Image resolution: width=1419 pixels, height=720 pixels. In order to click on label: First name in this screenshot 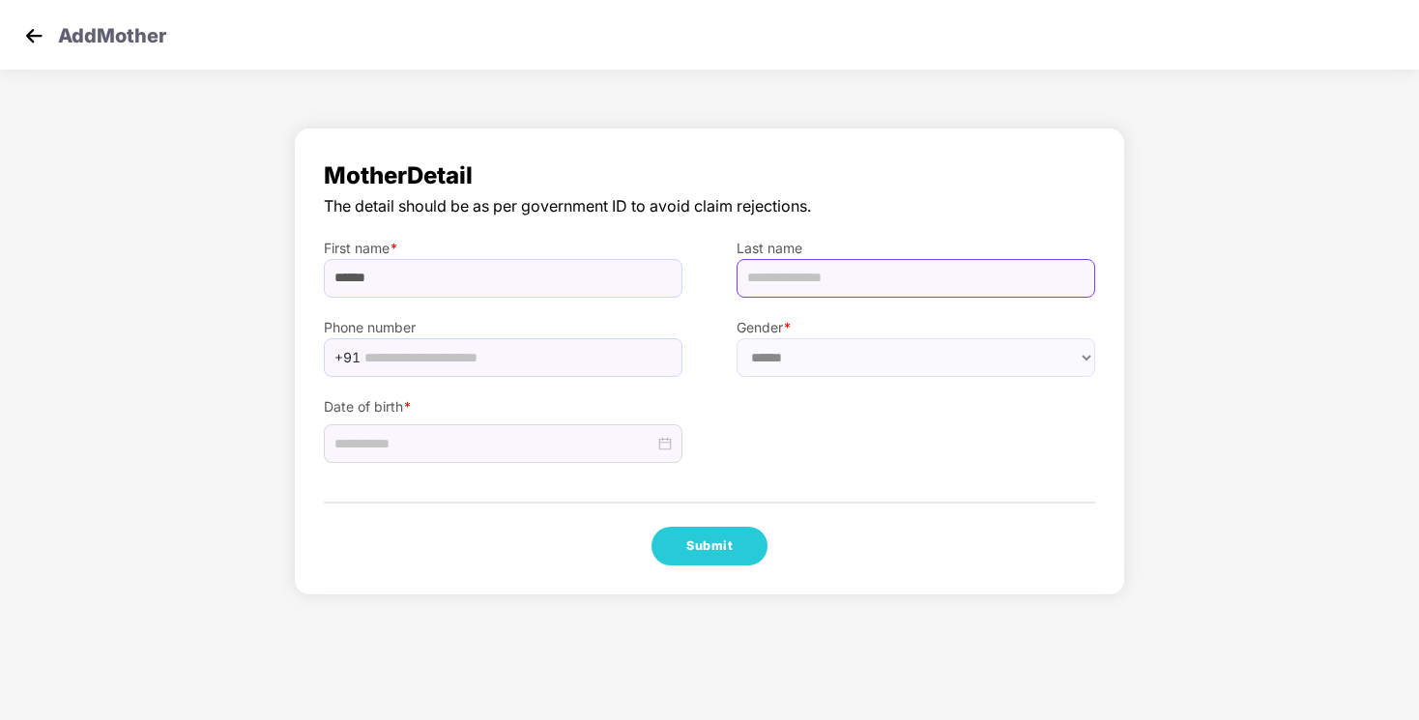, I will do `click(503, 248)`.